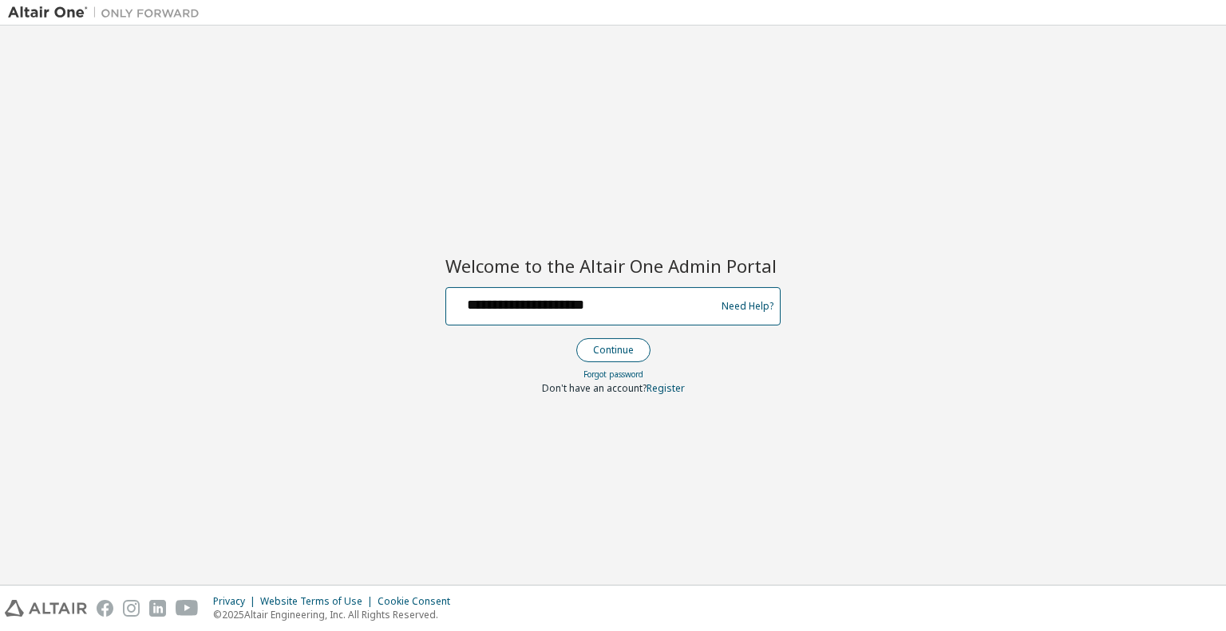 This screenshot has width=1226, height=631. Describe the element at coordinates (105, 608) in the screenshot. I see `img: facebook.svg` at that location.